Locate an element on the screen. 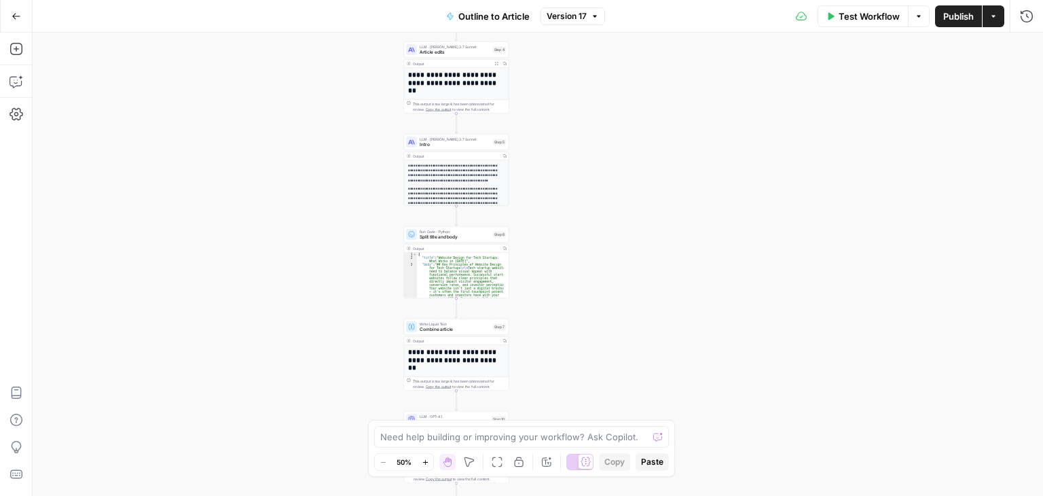  span: Write Liquid Text is located at coordinates (455, 324).